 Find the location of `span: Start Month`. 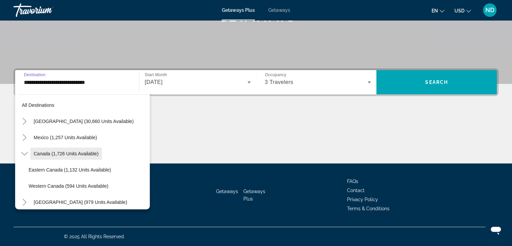

span: Start Month is located at coordinates (156, 75).